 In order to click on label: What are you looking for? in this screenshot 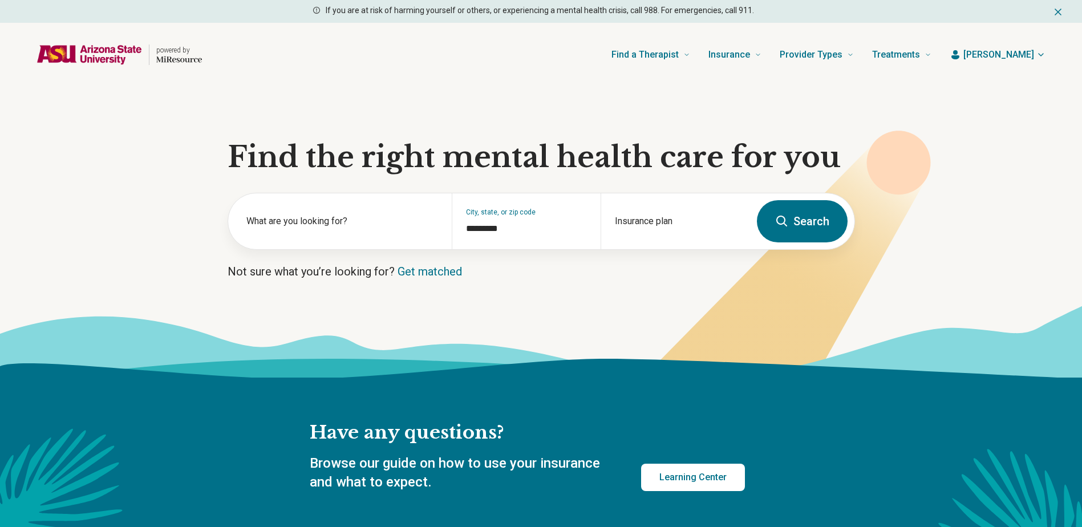, I will do `click(342, 221)`.